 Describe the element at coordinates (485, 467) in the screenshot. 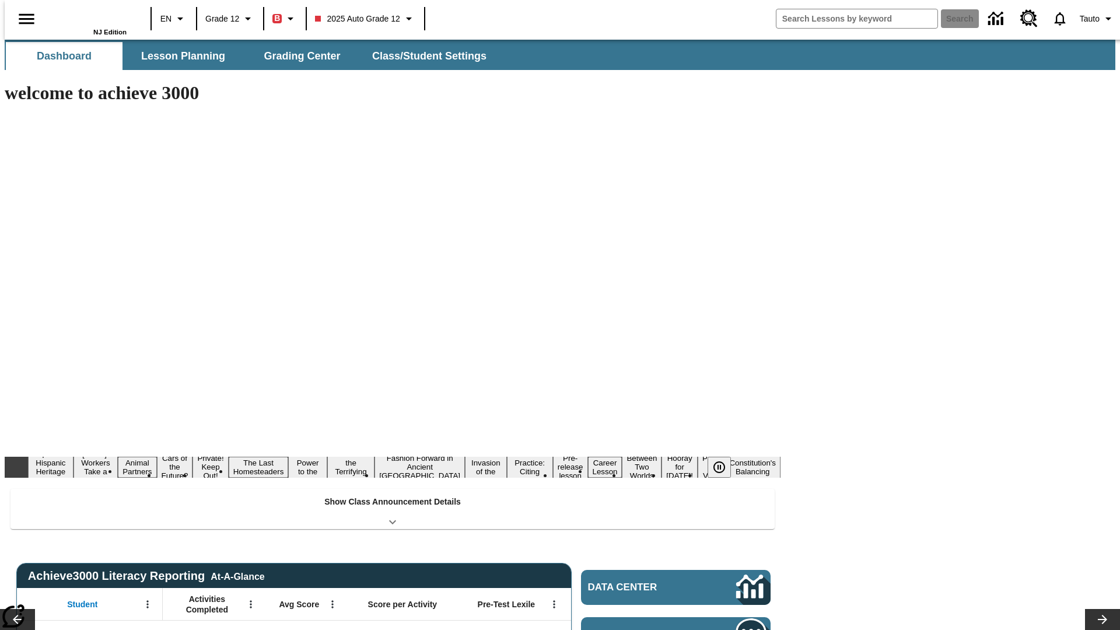

I see `button: Slide 10 The Invasion of the Free CD` at that location.